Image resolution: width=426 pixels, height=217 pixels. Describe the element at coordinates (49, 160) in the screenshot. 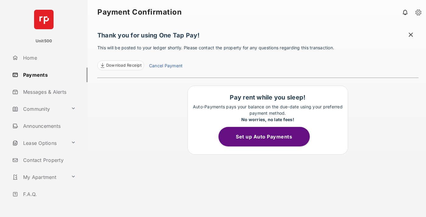

I see `a: Contact Property` at that location.